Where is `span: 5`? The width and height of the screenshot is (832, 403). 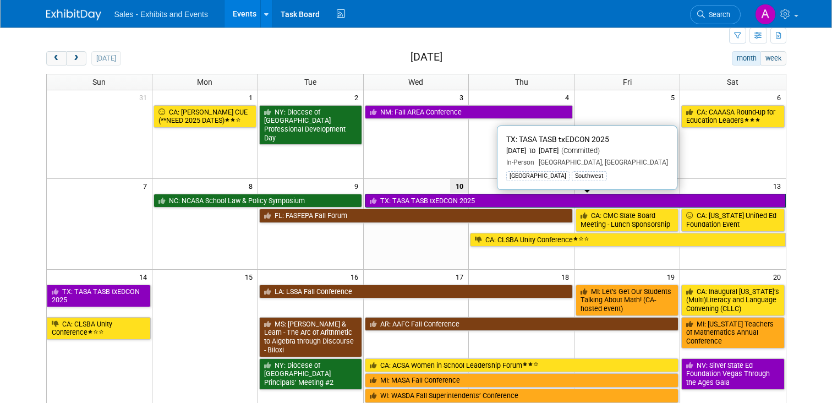 span: 5 is located at coordinates (674, 97).